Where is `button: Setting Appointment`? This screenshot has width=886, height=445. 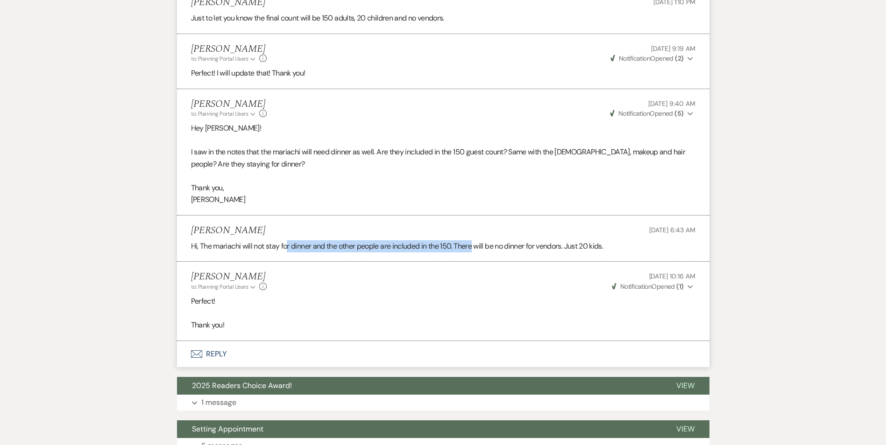 button: Setting Appointment is located at coordinates (419, 429).